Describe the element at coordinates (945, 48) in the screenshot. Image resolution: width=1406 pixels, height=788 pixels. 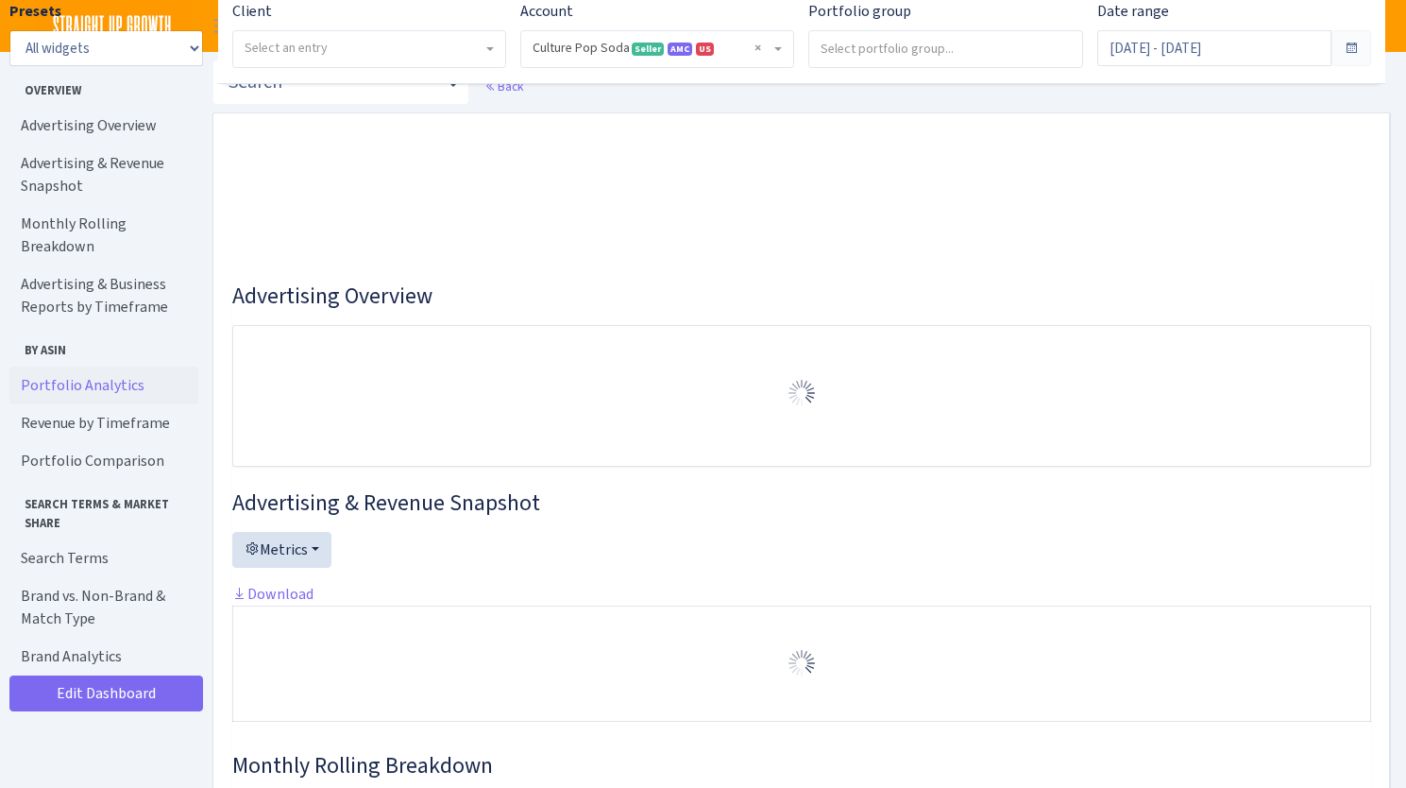
I see `input: Select portfolio group...` at that location.